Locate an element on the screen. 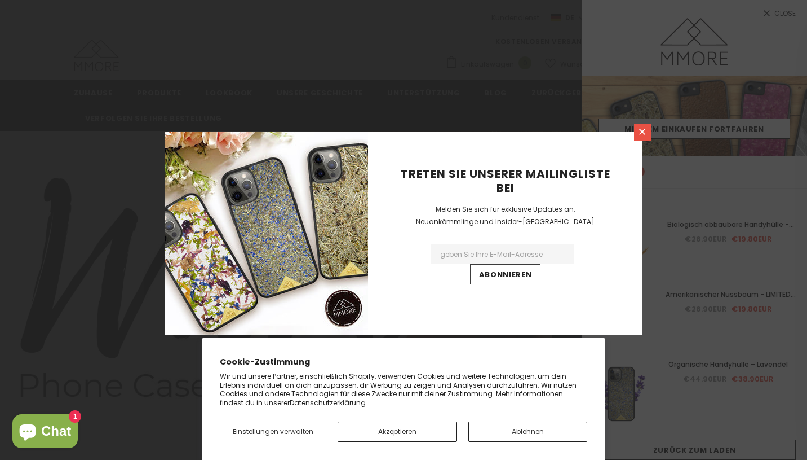 This screenshot has width=807, height=460. a: Schließen is located at coordinates (643, 132).